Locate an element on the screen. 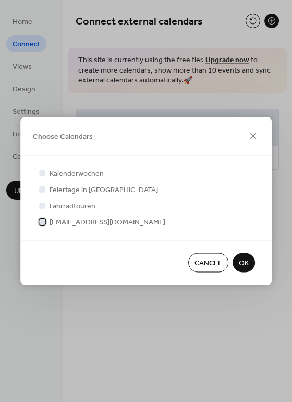 The height and width of the screenshot is (402, 292). span: Cancel is located at coordinates (208, 263).